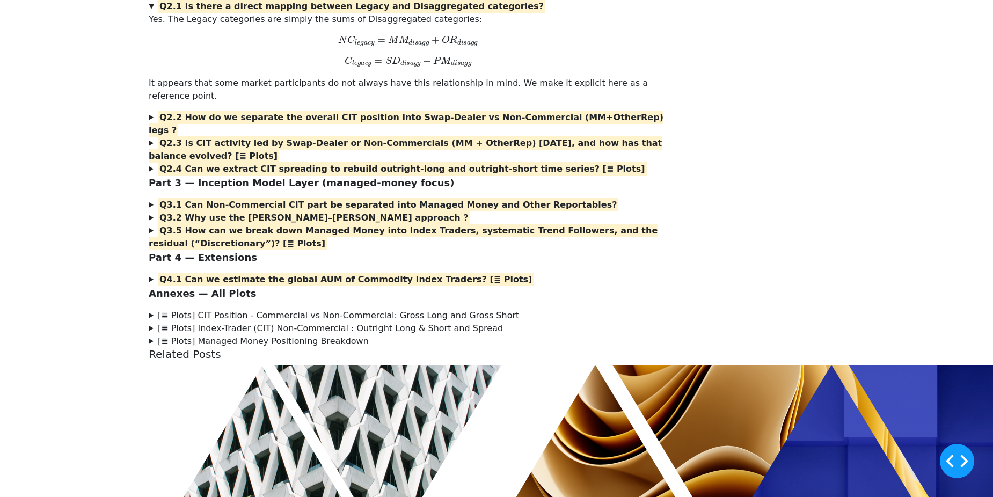 This screenshot has height=497, width=993. Describe the element at coordinates (408, 19) in the screenshot. I see `p: Yes. The Legacy categories are simply the sums of Disaggregated categories:` at that location.